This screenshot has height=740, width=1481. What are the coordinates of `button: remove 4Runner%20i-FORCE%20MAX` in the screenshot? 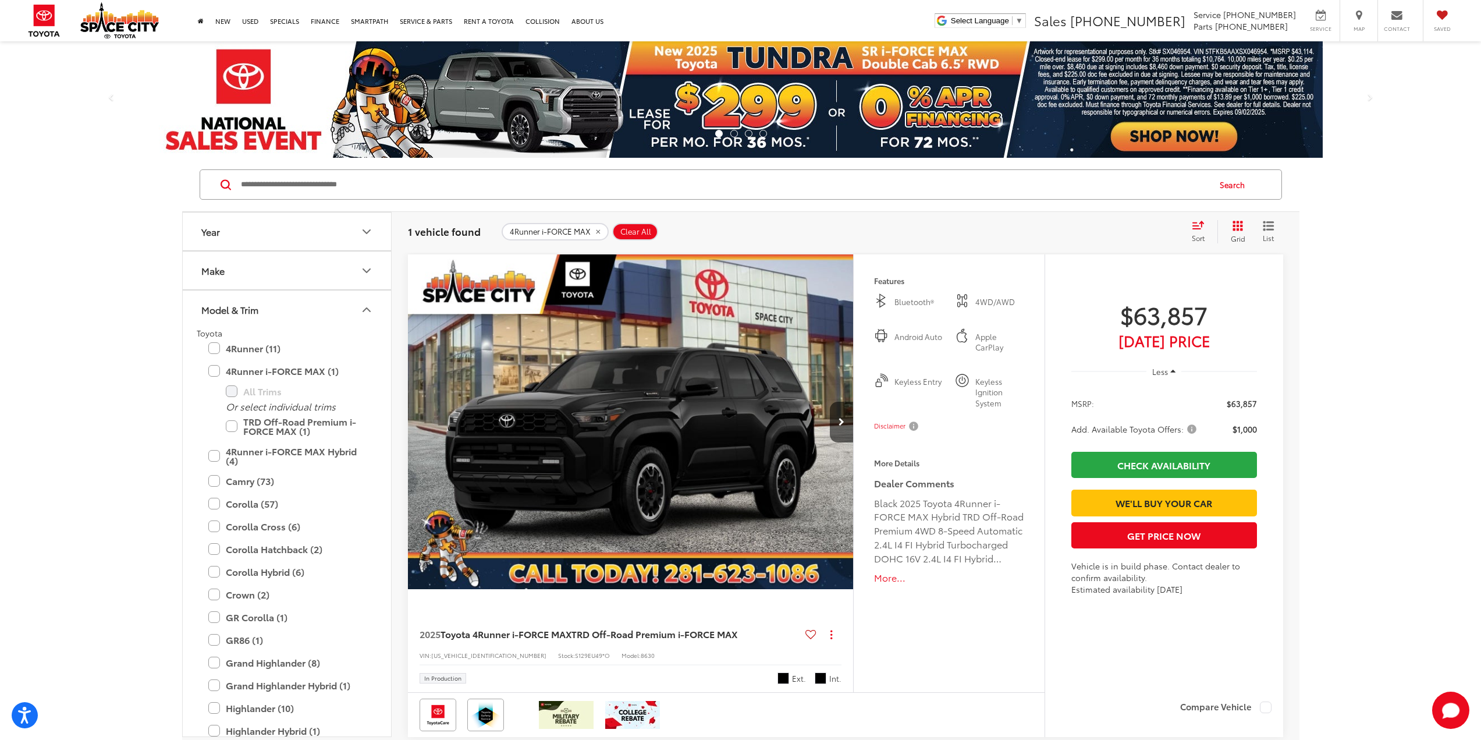 It's located at (555, 232).